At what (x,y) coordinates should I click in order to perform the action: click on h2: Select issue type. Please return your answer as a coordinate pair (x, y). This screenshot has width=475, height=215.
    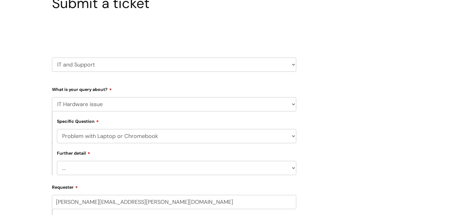
    Looking at the image, I should click on (174, 32).